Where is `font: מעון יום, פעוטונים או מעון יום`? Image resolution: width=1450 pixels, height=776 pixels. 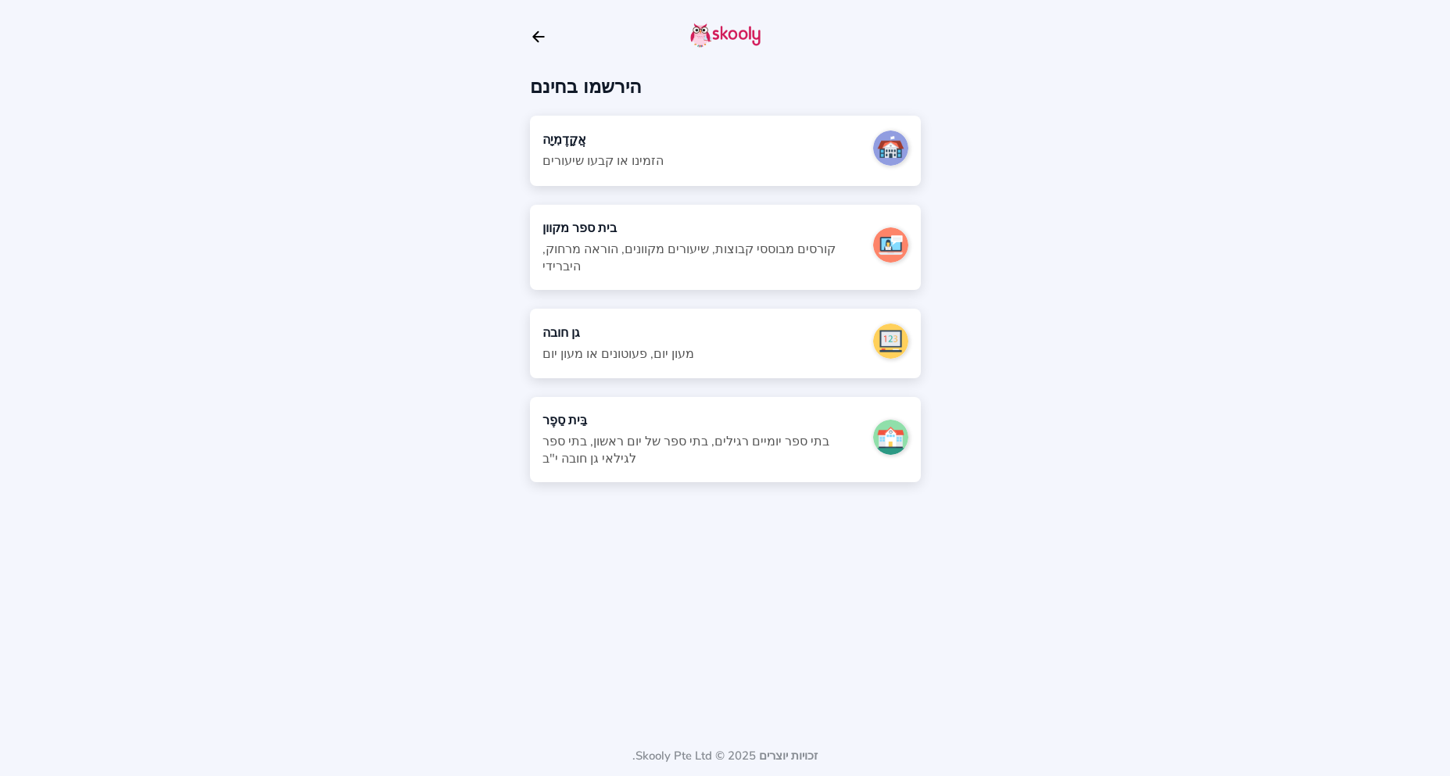 font: מעון יום, פעוטונים או מעון יום is located at coordinates (618, 354).